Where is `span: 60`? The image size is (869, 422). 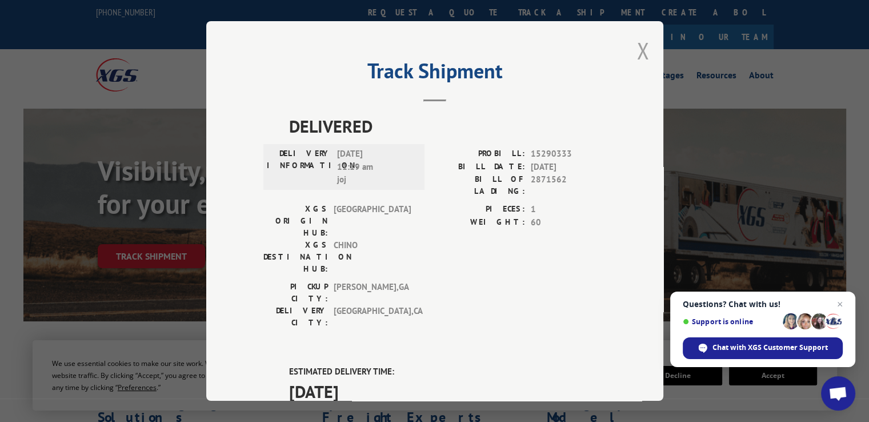 span: 60 is located at coordinates (569, 222).